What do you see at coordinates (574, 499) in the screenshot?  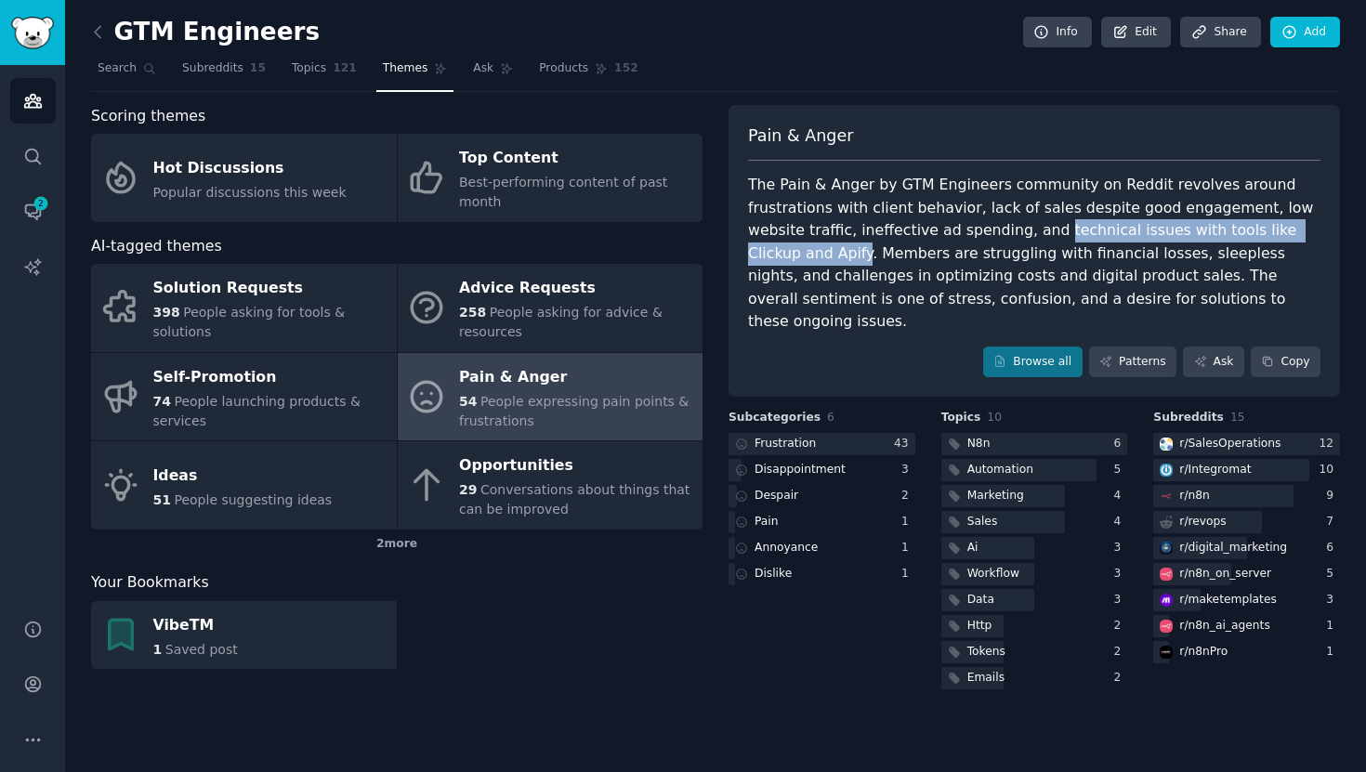 I see `span: Conversations about things that can be improved` at bounding box center [574, 499].